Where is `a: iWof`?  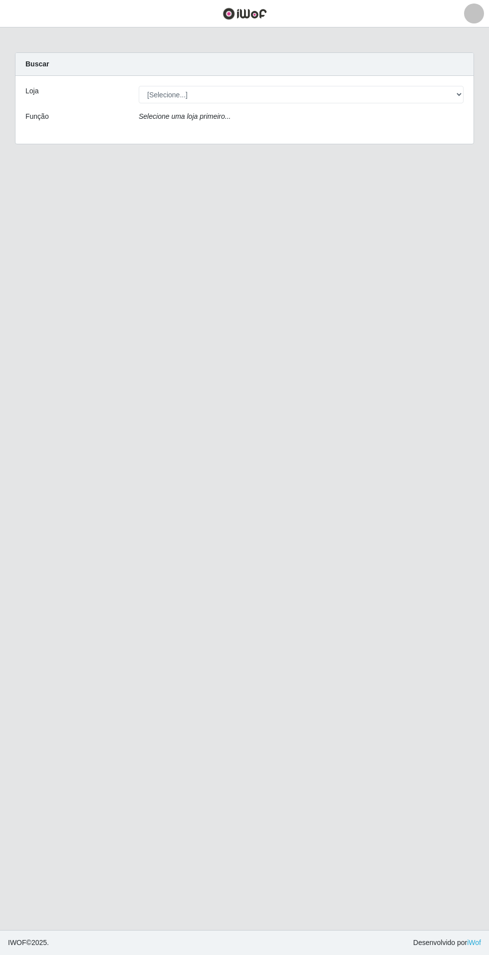 a: iWof is located at coordinates (474, 943).